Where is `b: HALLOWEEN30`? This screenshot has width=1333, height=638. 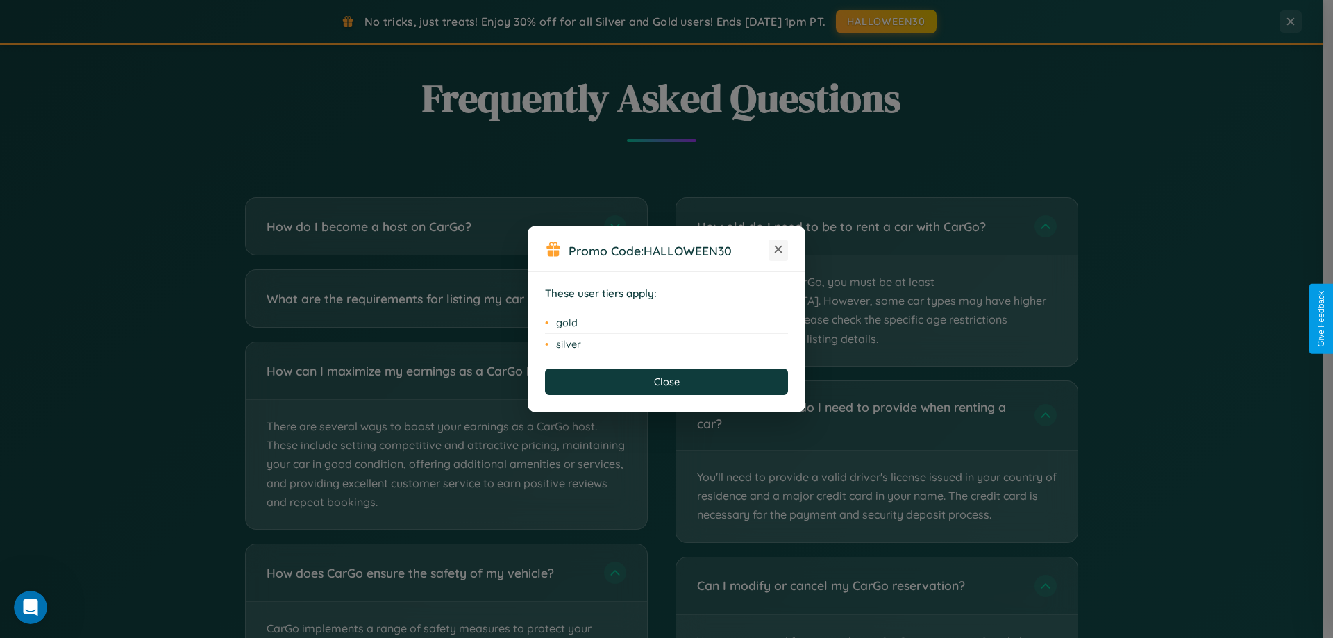
b: HALLOWEEN30 is located at coordinates (687, 251).